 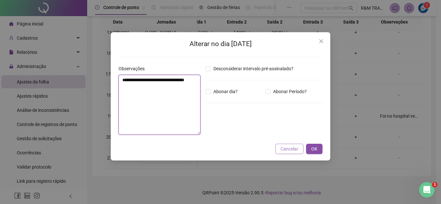 What do you see at coordinates (314, 149) in the screenshot?
I see `button: OK` at bounding box center [314, 149].